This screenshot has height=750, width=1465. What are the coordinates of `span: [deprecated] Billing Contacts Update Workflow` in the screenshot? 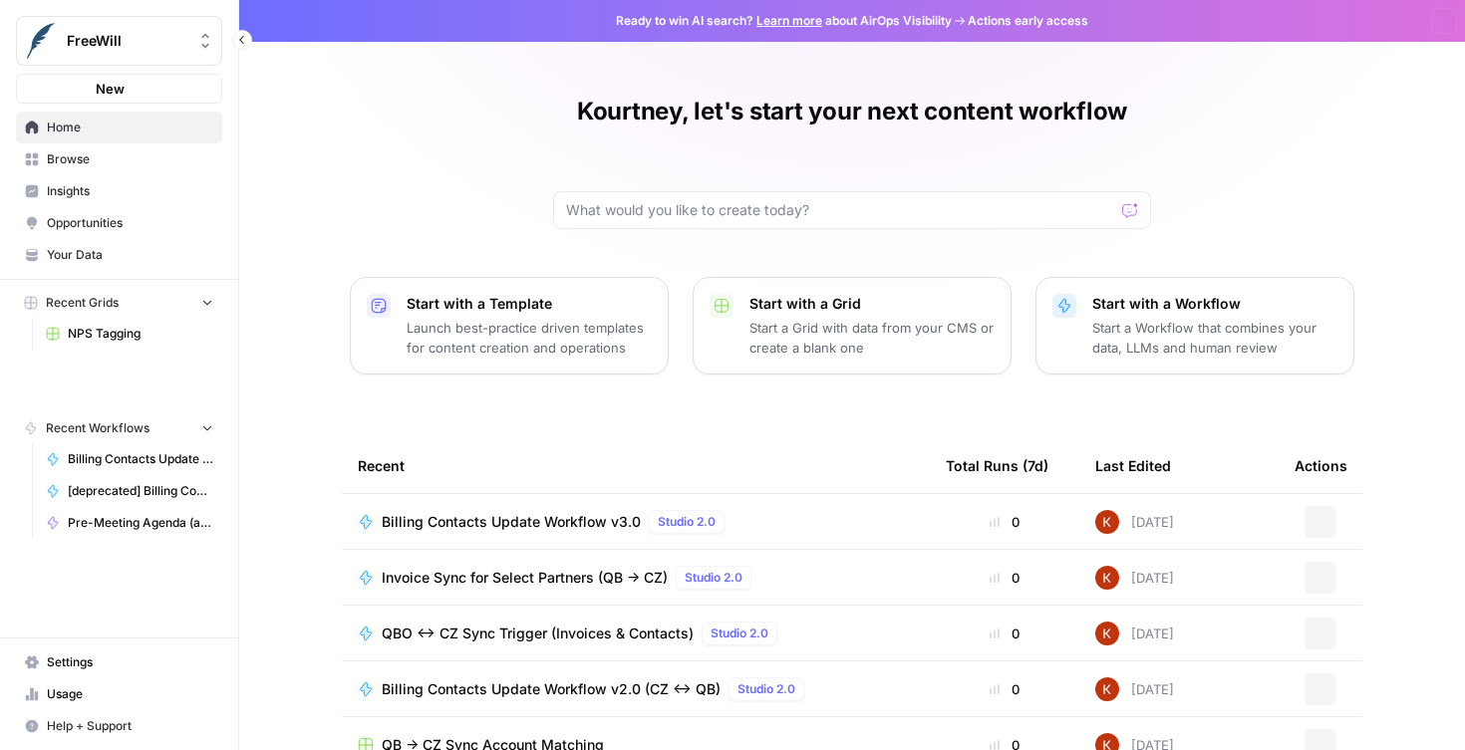 It's located at (140, 491).